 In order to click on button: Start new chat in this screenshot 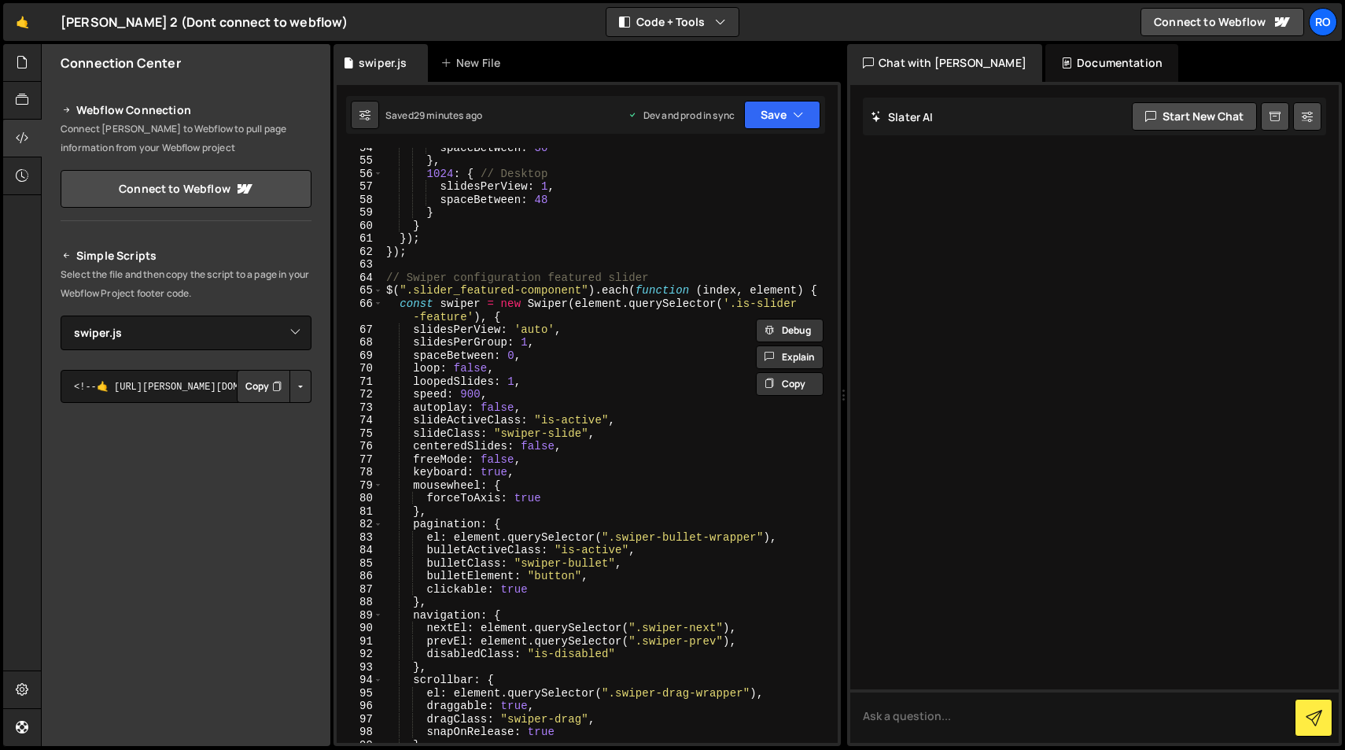, I will do `click(1194, 116)`.